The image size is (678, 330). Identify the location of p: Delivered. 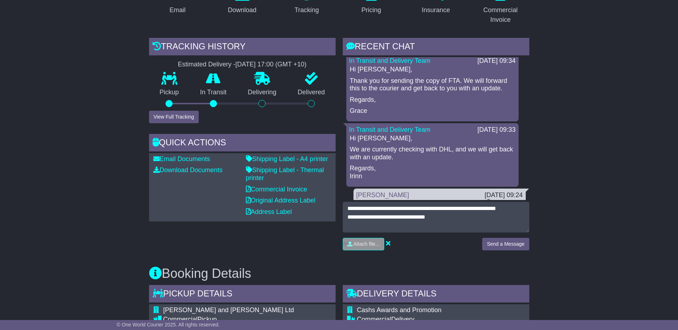
(311, 93).